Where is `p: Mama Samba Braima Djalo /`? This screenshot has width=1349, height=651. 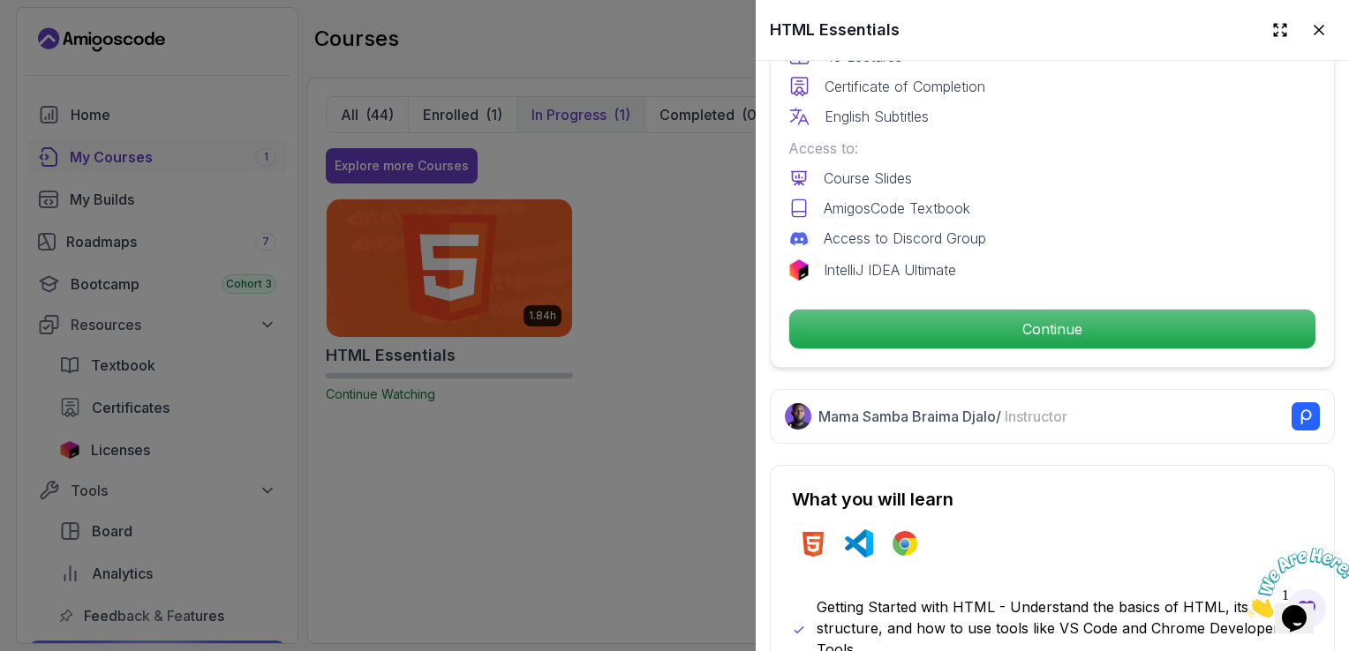 p: Mama Samba Braima Djalo / is located at coordinates (943, 417).